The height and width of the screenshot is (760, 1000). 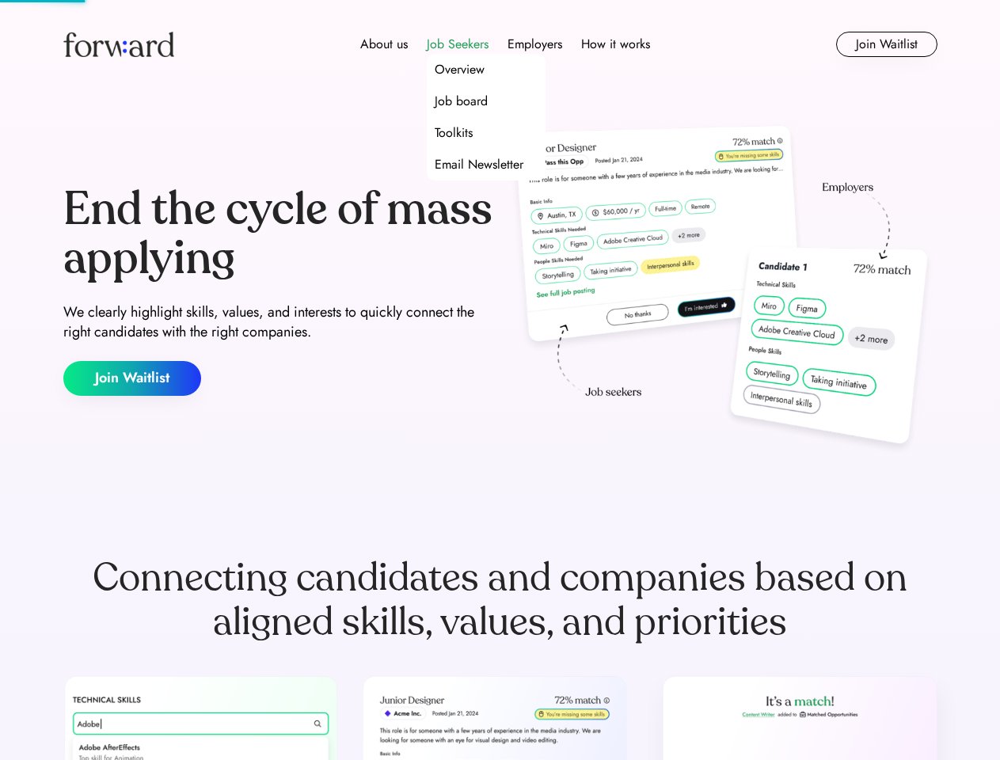 What do you see at coordinates (459, 70) in the screenshot?
I see `div: Overview` at bounding box center [459, 70].